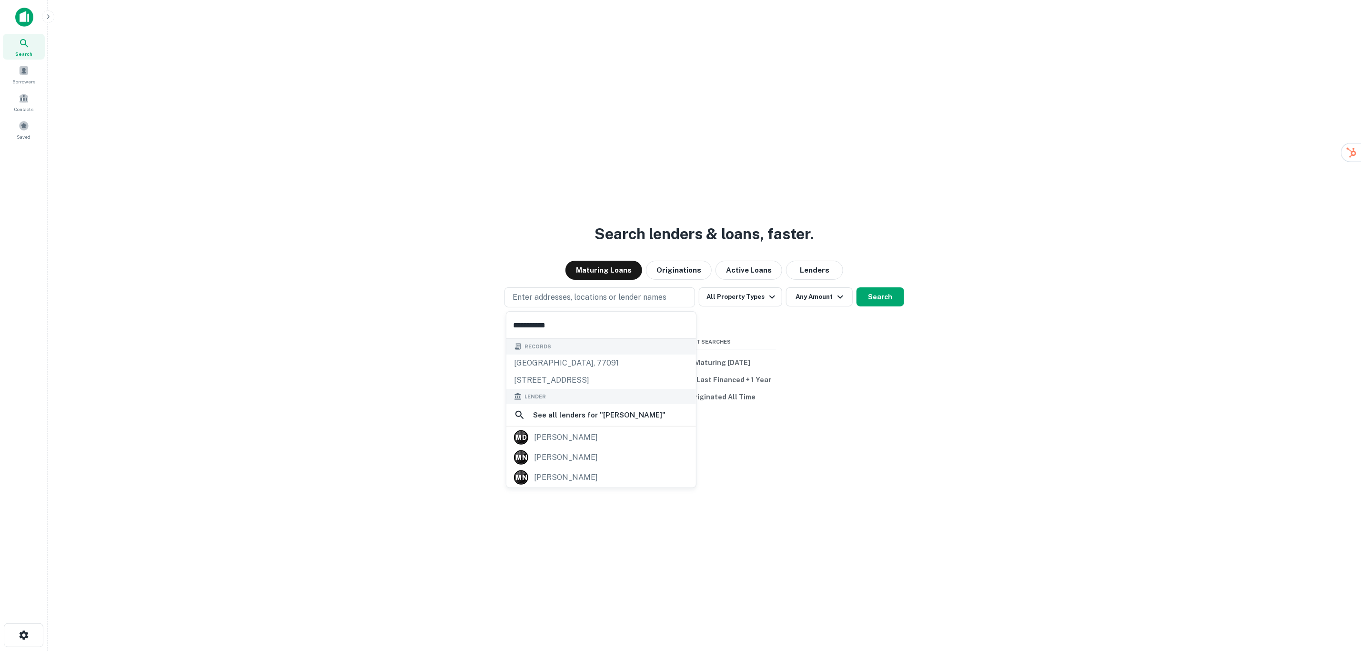 Image resolution: width=1361 pixels, height=651 pixels. I want to click on button: Any Amount, so click(819, 297).